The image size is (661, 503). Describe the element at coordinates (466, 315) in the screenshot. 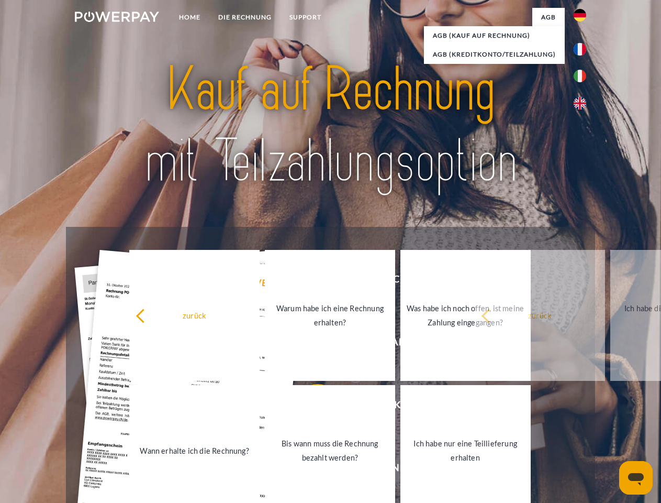

I see `a: Was habe ich noch offen, ist meine Zahlung eingegangen?` at that location.